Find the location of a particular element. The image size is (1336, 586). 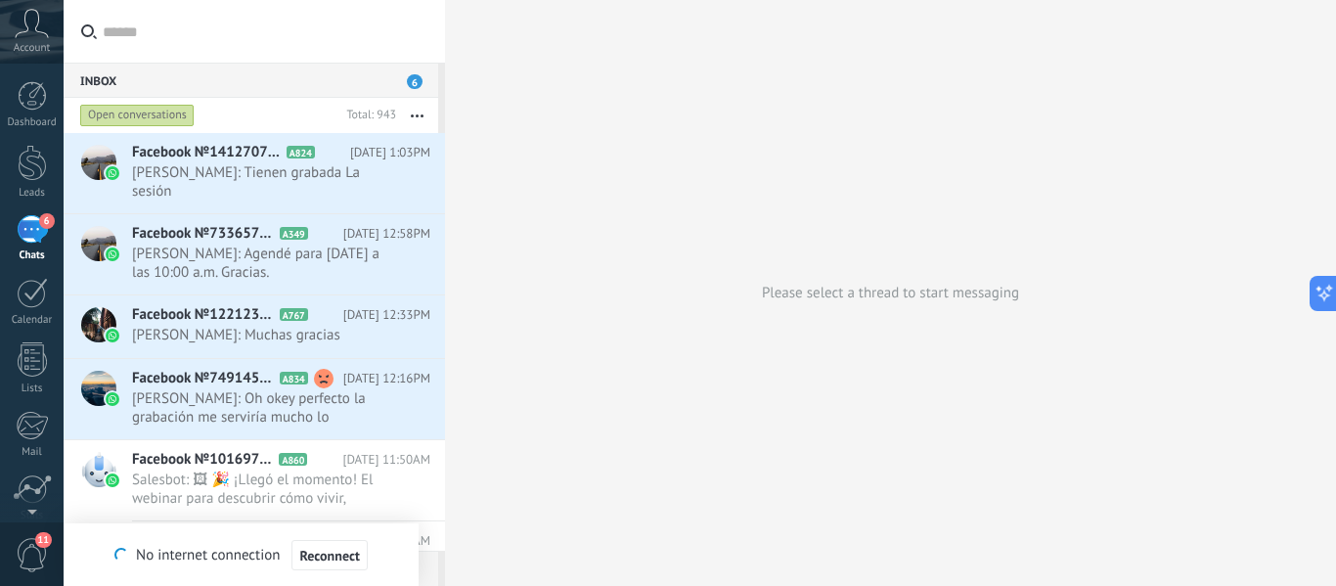

div: Leads is located at coordinates (32, 193).